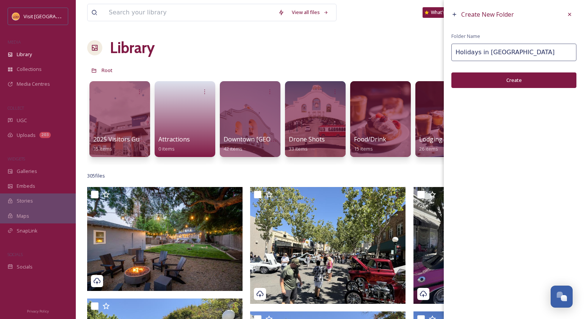 The width and height of the screenshot is (584, 319). What do you see at coordinates (307, 144) in the screenshot?
I see `a: Drone Shots33 items` at bounding box center [307, 144].